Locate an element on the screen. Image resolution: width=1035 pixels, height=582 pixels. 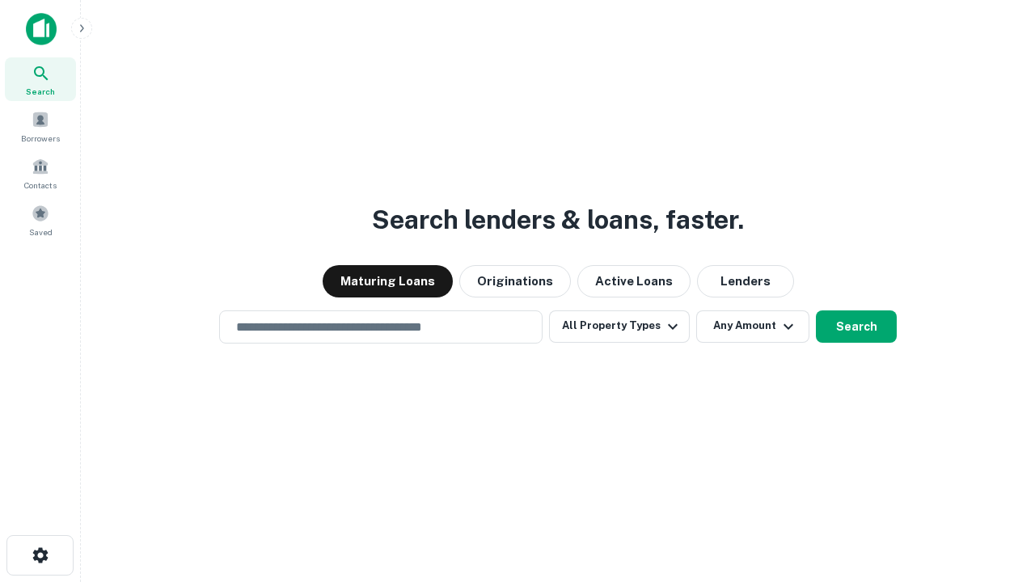
div: Chat Widget is located at coordinates (995, 492).